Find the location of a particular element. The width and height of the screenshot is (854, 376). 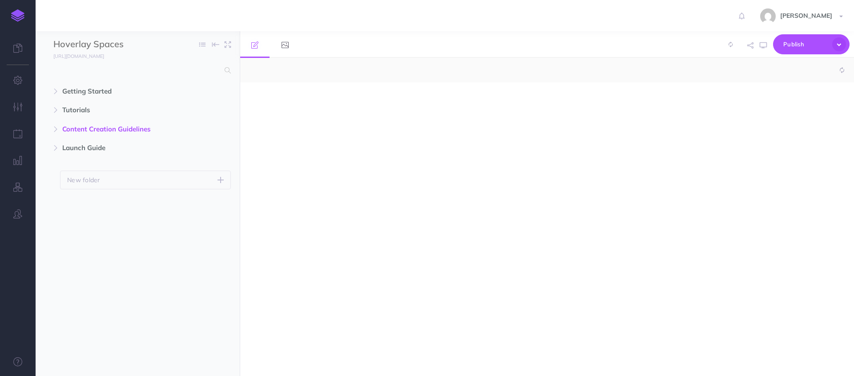

img: logo-mark.svg is located at coordinates (18, 16).